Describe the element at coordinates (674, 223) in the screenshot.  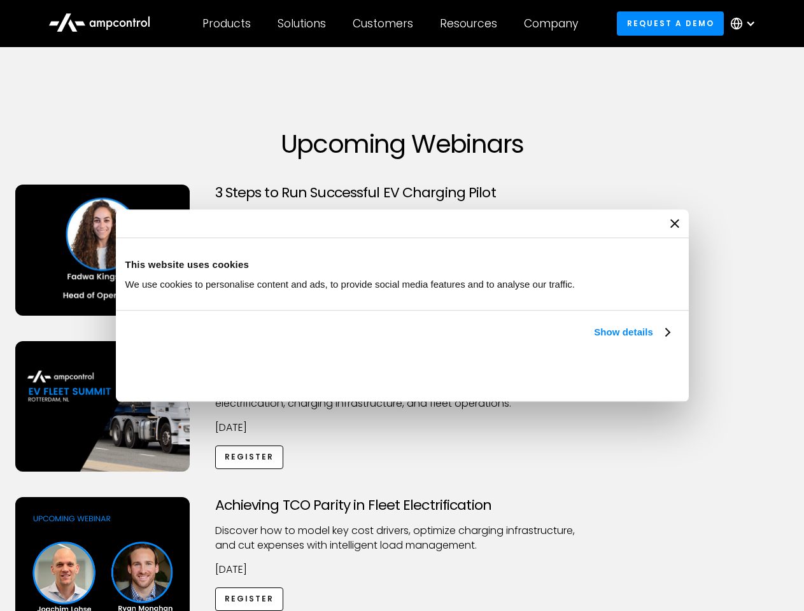
I see `button: Close banner` at that location.